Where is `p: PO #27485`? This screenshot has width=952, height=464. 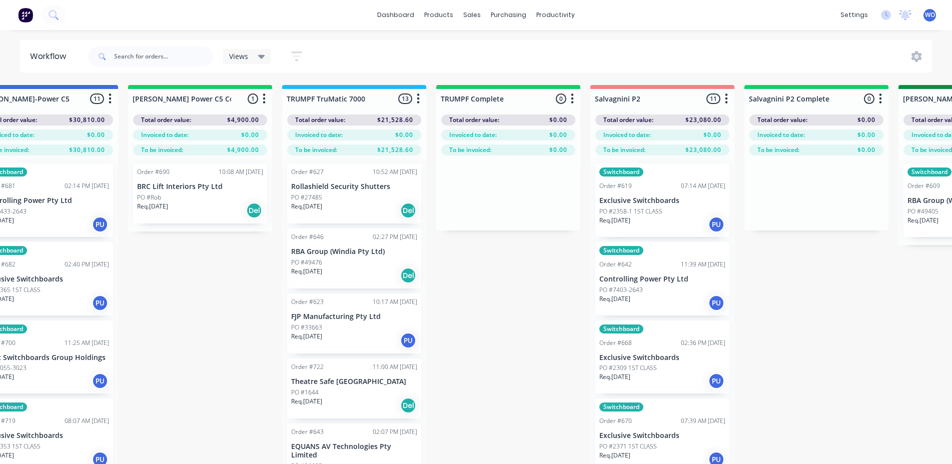
p: PO #27485 is located at coordinates (307, 198).